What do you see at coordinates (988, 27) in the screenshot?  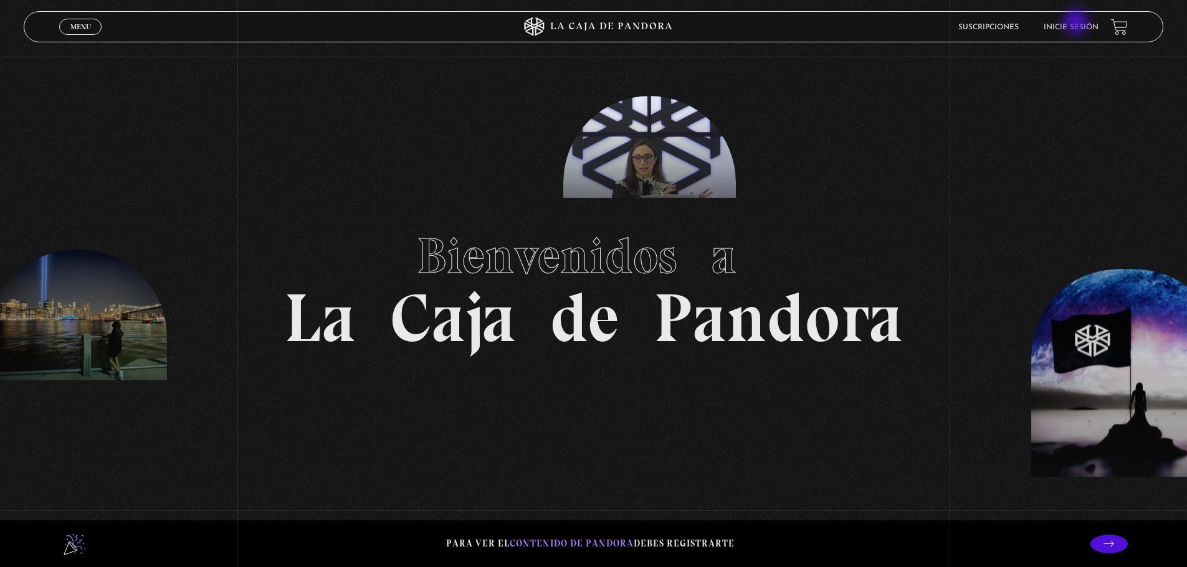 I see `a: Suscripciones` at bounding box center [988, 27].